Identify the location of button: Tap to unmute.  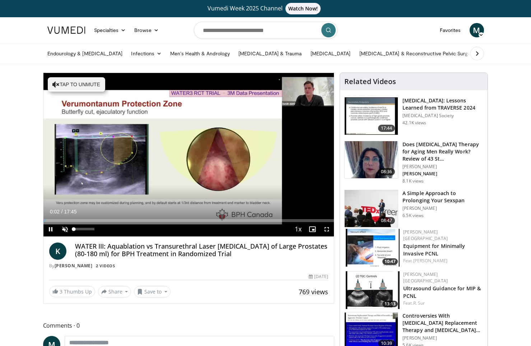
(76, 84).